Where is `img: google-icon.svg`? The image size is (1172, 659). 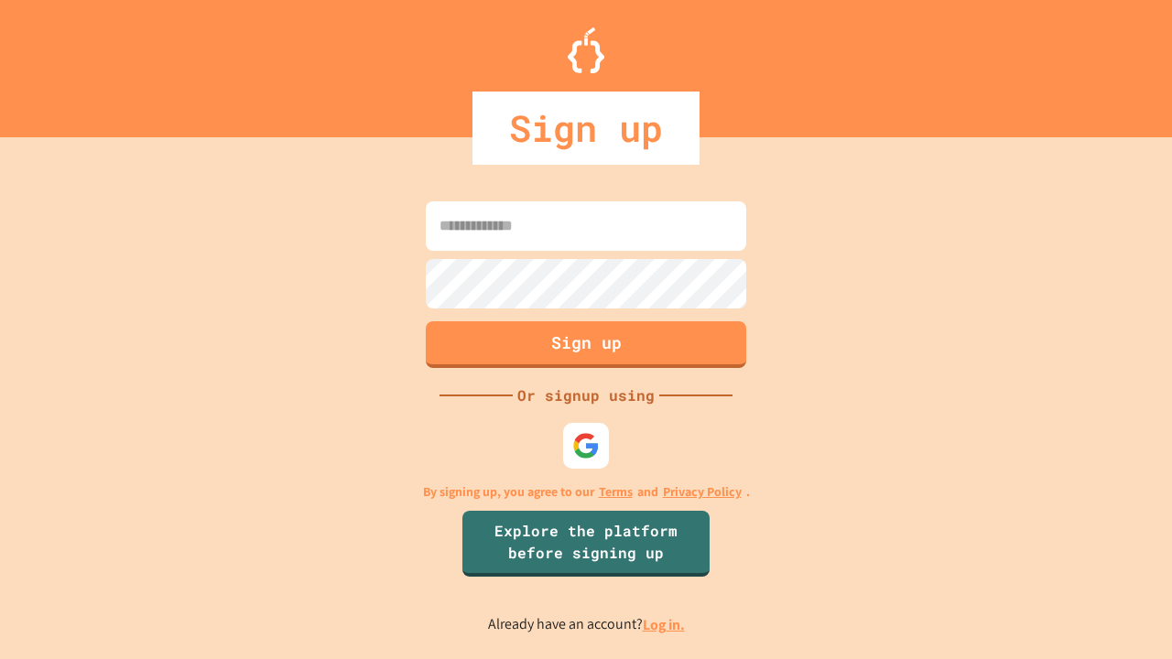
img: google-icon.svg is located at coordinates (586, 446).